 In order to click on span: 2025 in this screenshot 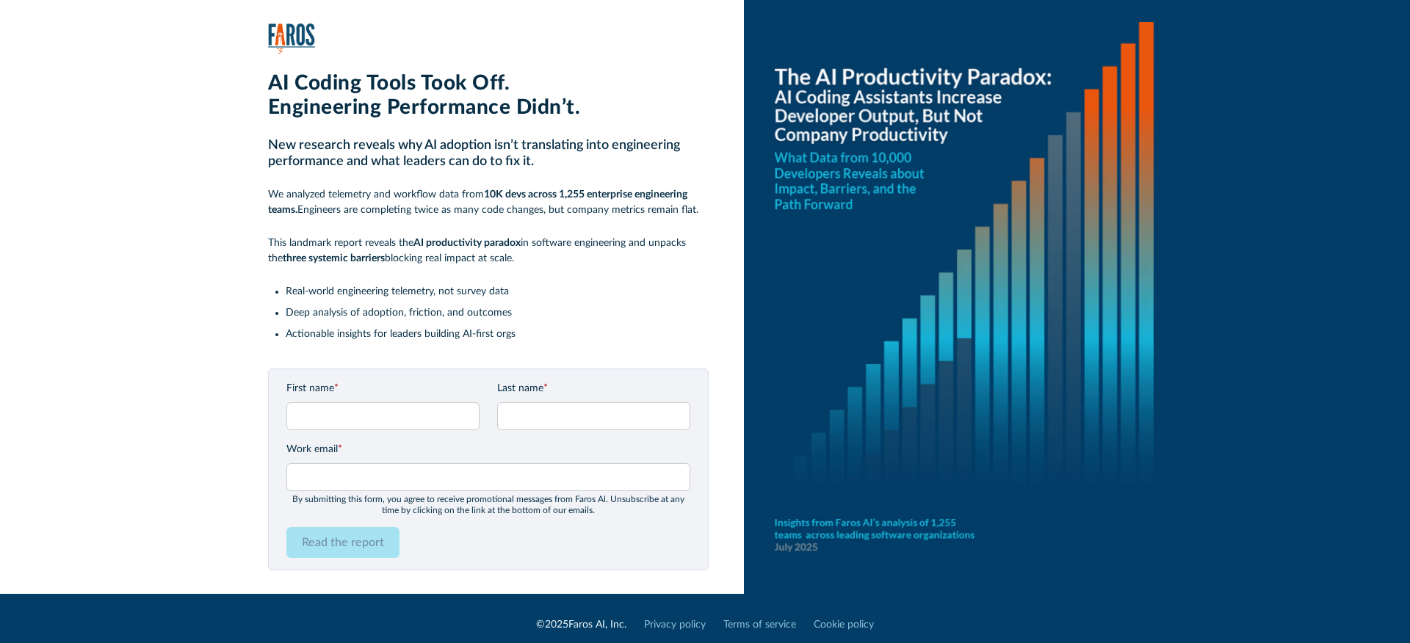, I will do `click(557, 625)`.